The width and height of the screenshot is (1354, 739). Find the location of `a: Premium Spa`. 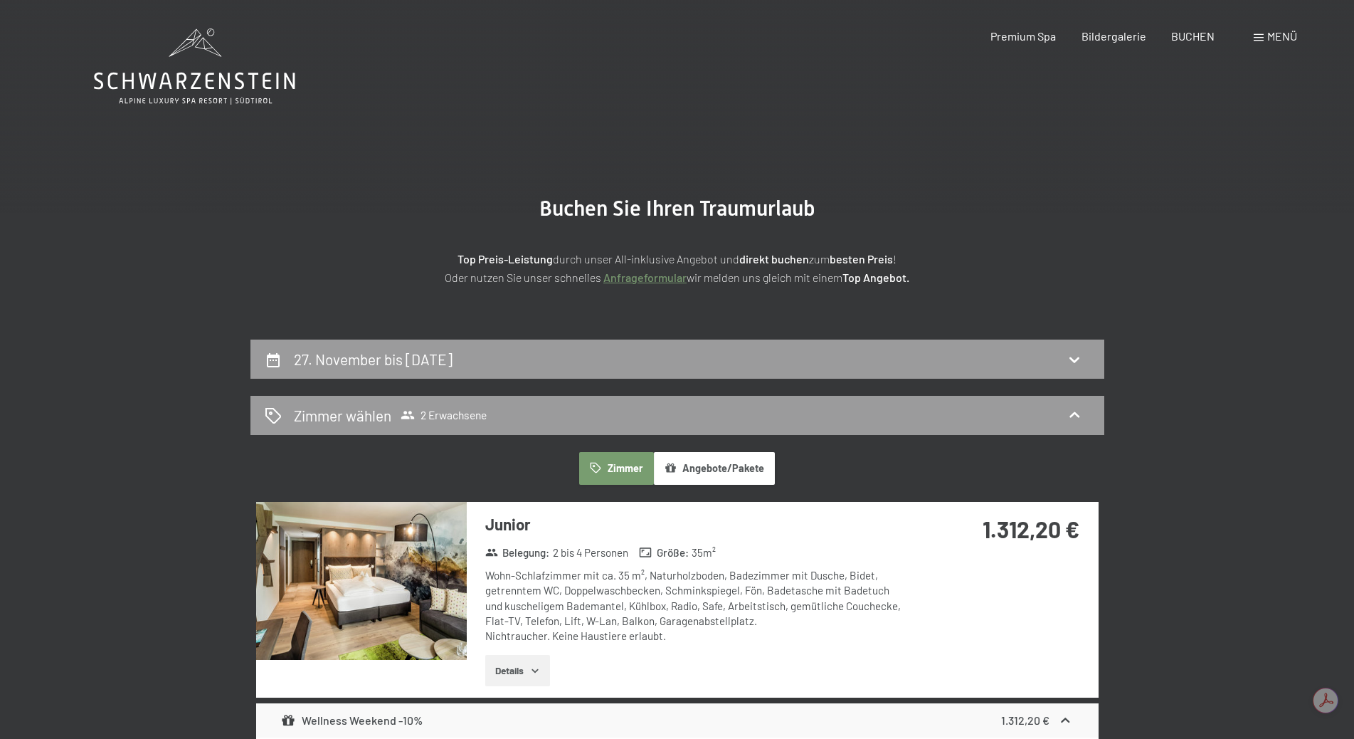

a: Premium Spa is located at coordinates (1023, 36).